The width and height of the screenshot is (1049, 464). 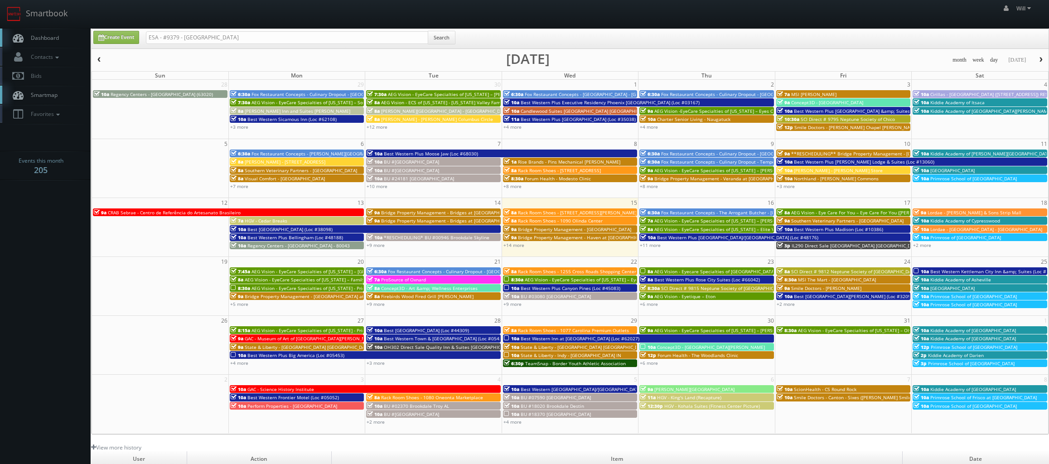 I want to click on span: 7:30a, so click(x=377, y=94).